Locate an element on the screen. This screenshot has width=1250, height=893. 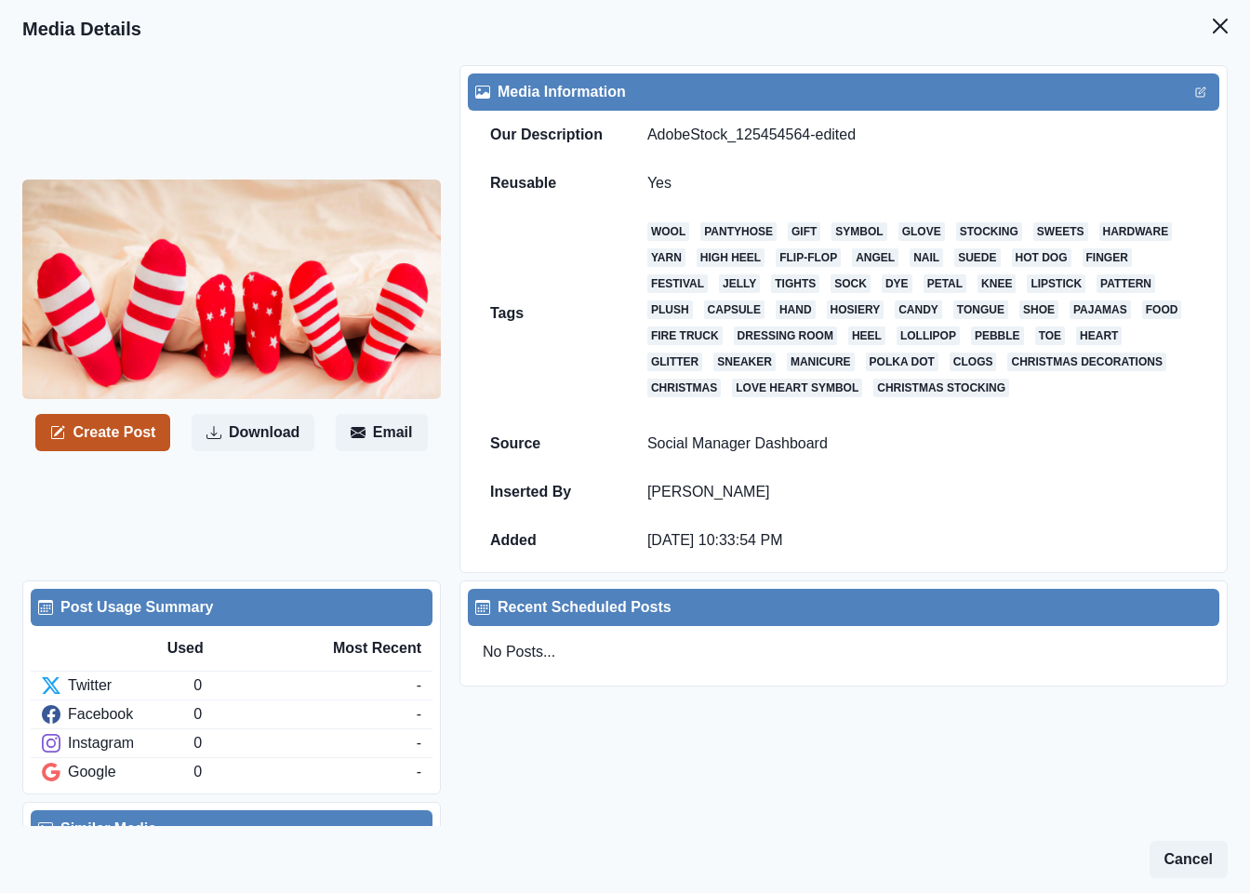
a: toe is located at coordinates (1050, 336).